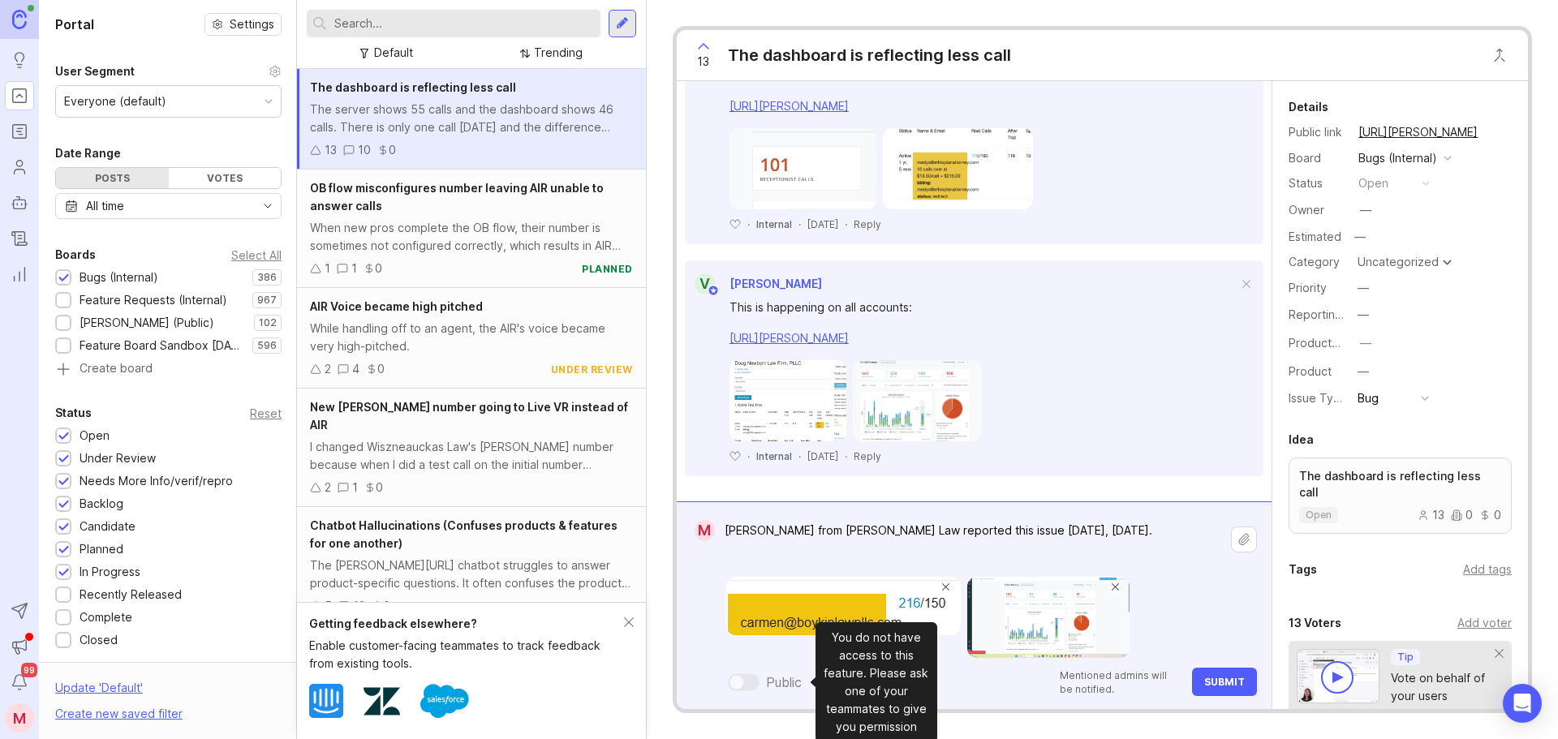  Describe the element at coordinates (19, 60) in the screenshot. I see `a: Ideas` at that location.